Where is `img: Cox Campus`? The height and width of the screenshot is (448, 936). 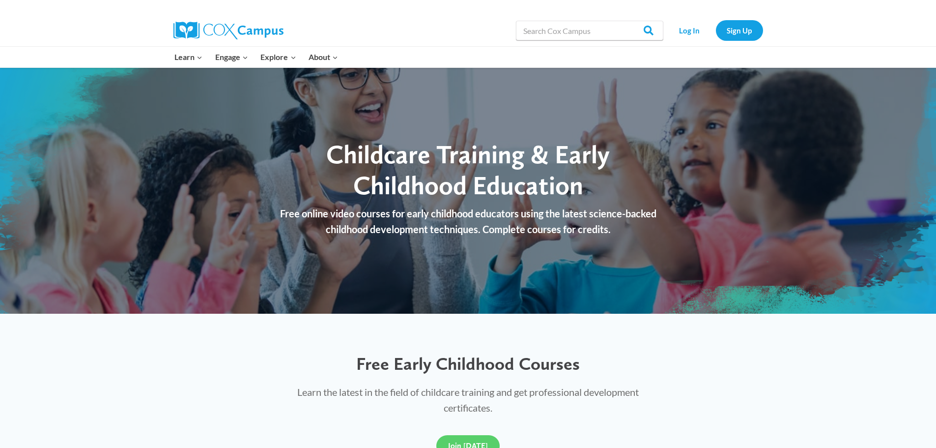 img: Cox Campus is located at coordinates (228, 30).